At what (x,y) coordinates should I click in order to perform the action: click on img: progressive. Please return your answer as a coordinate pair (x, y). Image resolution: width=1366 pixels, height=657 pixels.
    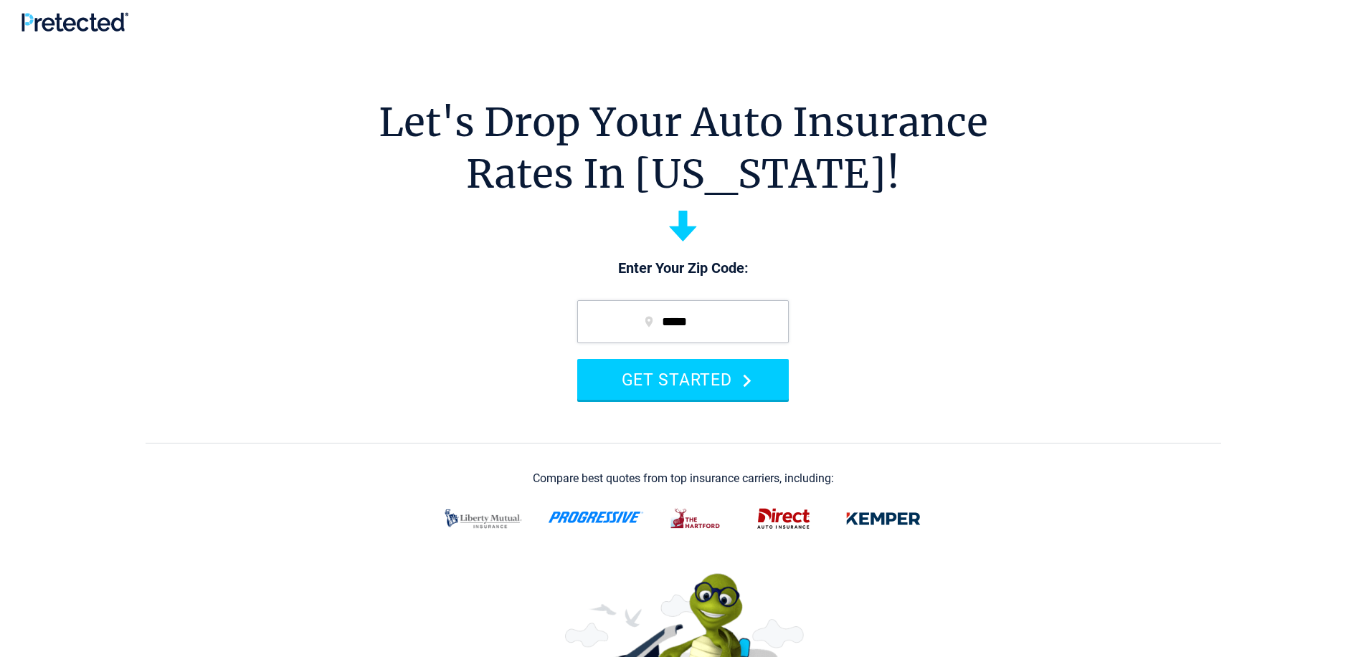
    Looking at the image, I should click on (596, 518).